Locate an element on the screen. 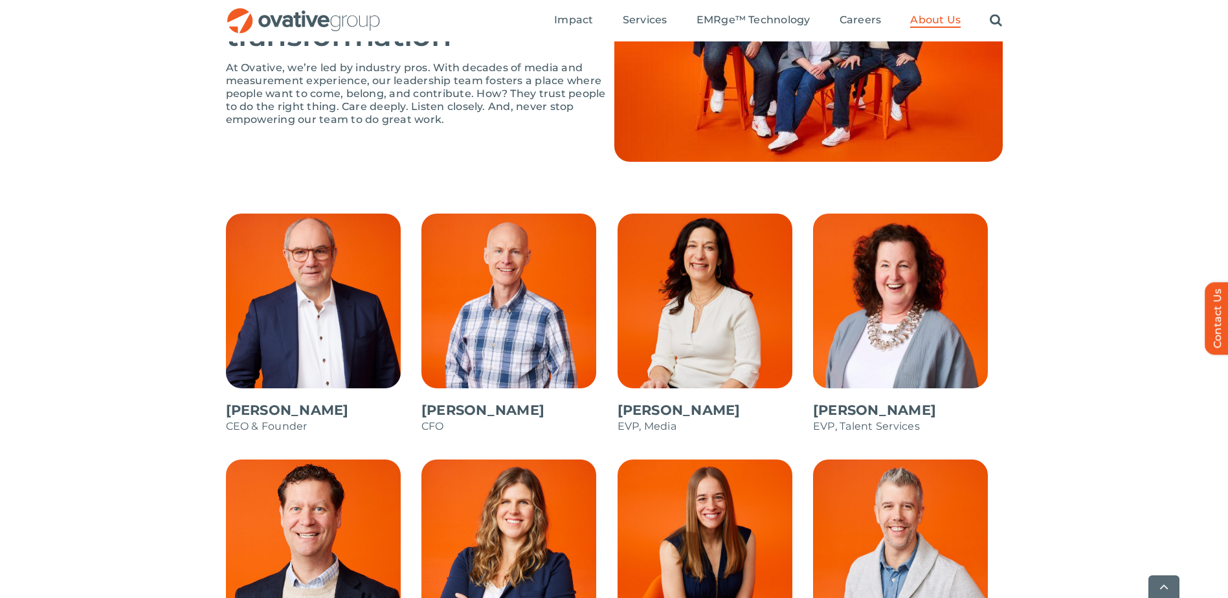  a: Search is located at coordinates (996, 21).